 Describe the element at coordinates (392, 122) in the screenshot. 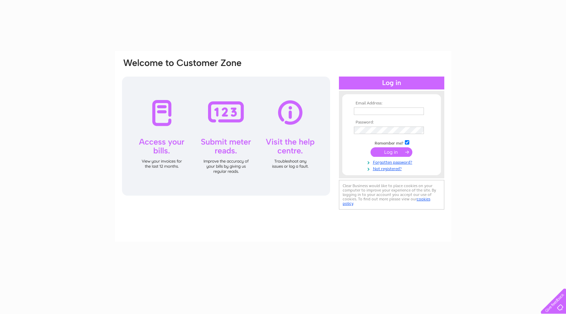

I see `th: Password:` at that location.